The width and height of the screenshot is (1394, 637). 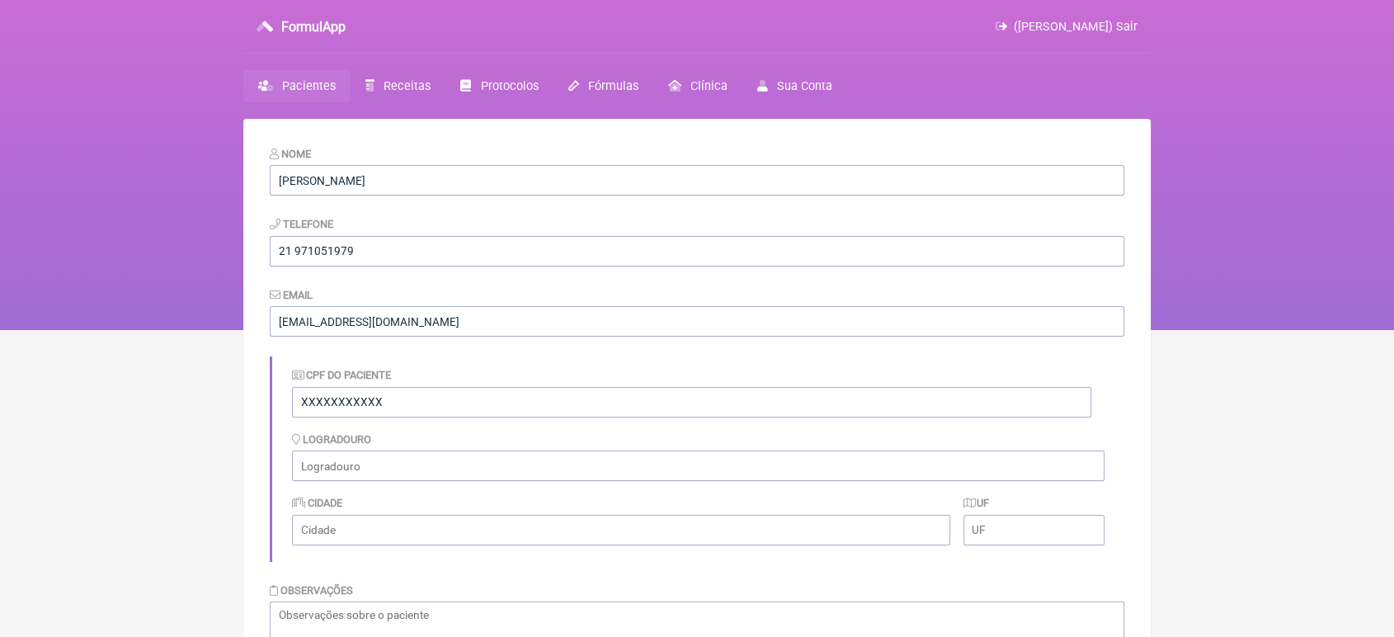 I want to click on span: Fórmulas, so click(x=613, y=86).